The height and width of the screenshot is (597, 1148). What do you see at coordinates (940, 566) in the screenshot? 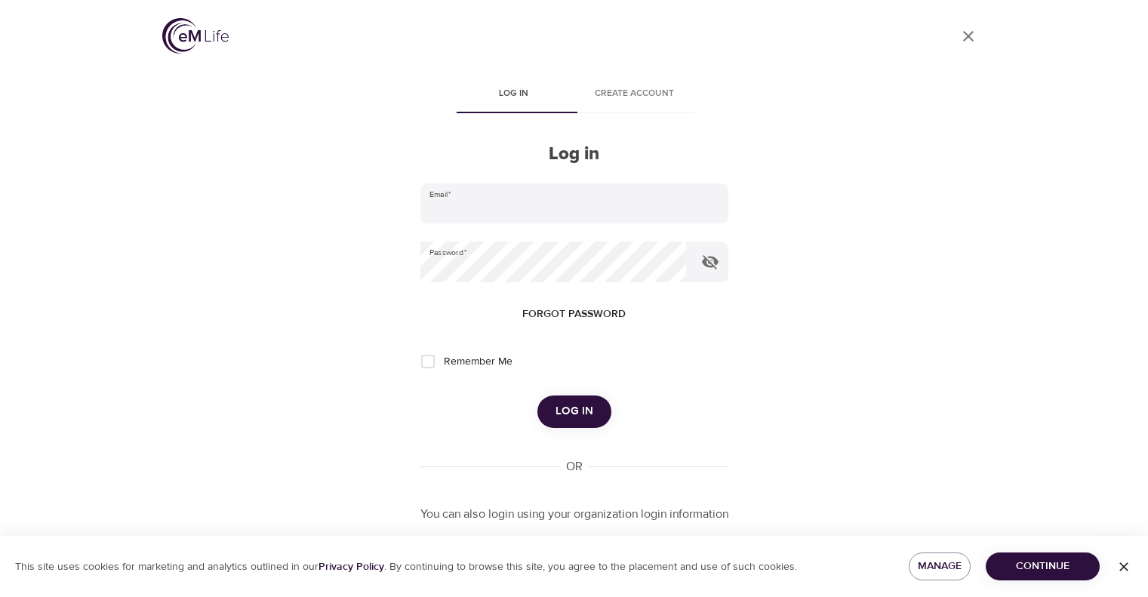
I see `span: Manage` at bounding box center [940, 566].